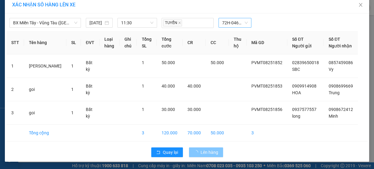 The image size is (374, 169). I want to click on th: Tên hàng, so click(45, 43).